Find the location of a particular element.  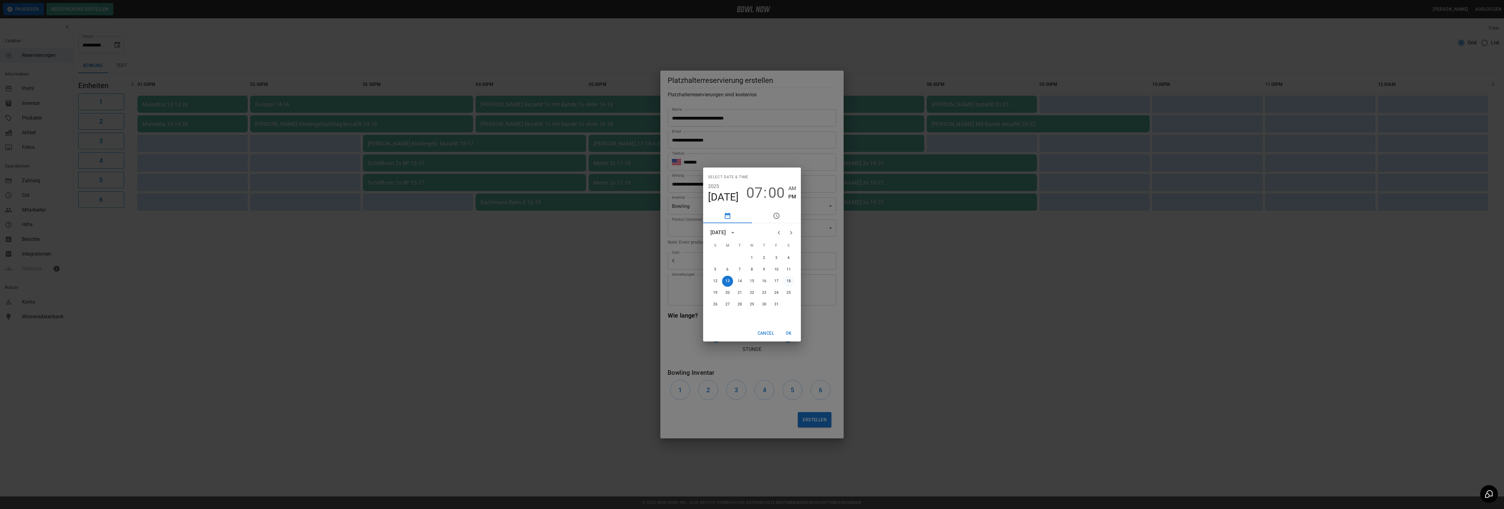

button: 12 is located at coordinates (715, 281).